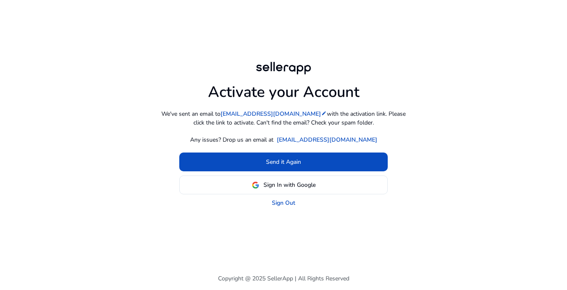 The width and height of the screenshot is (567, 290). What do you see at coordinates (284, 118) in the screenshot?
I see `p: We've sent an email to with the activation link. Please click the link to activate. Can't find th...` at bounding box center [284, 118].